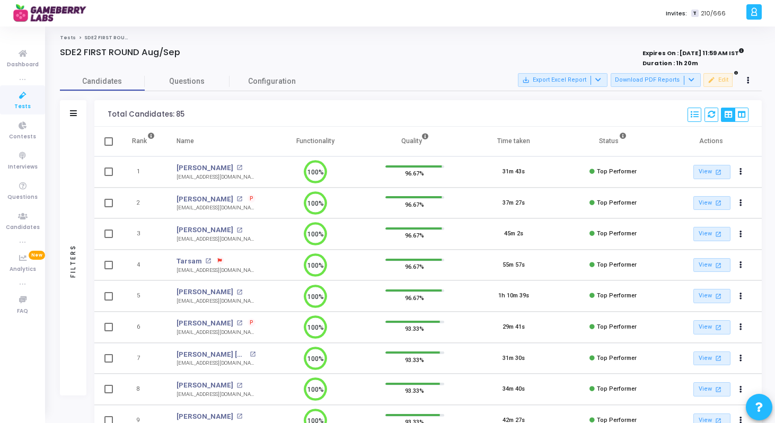 The image size is (775, 423). Describe the element at coordinates (146, 115) in the screenshot. I see `div: Total Candidates: 85` at that location.